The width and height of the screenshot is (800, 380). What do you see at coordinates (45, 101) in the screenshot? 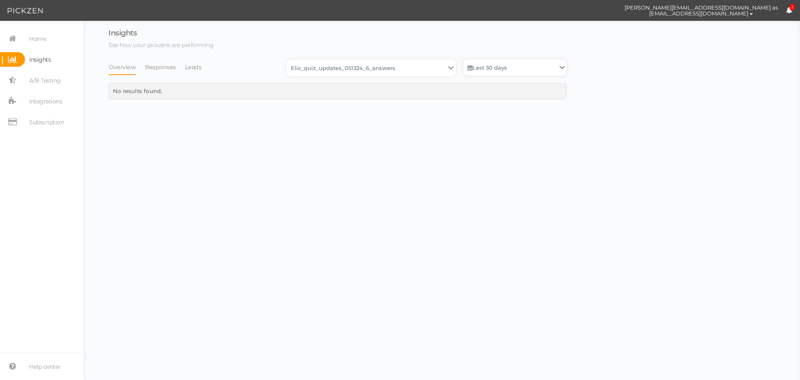
I see `span: Integrations` at bounding box center [45, 101].